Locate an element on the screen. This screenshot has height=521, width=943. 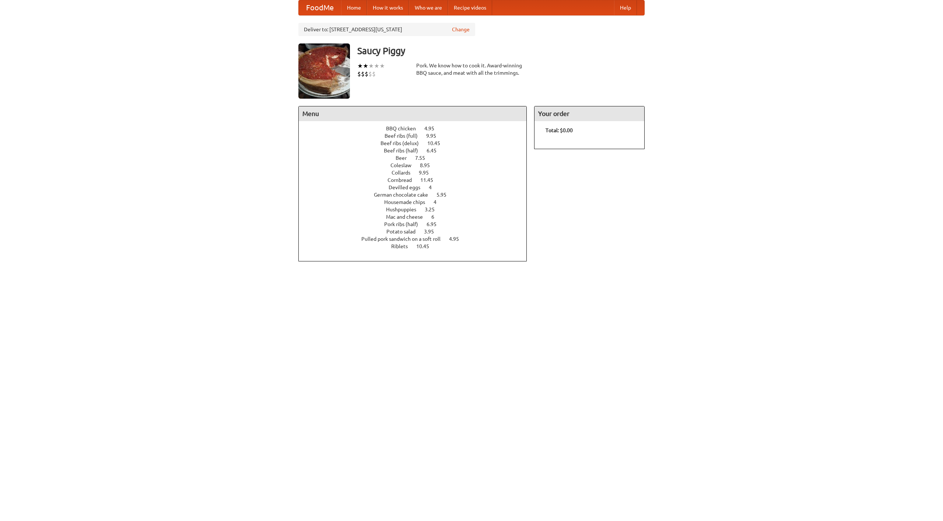
a: Beef ribs (half) 6.45 is located at coordinates (417, 151).